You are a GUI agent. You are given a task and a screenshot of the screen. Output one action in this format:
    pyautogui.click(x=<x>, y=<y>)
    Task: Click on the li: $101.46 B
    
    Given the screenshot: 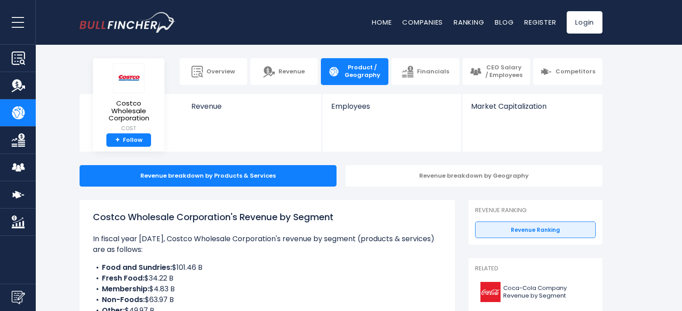 What is the action you would take?
    pyautogui.click(x=267, y=267)
    